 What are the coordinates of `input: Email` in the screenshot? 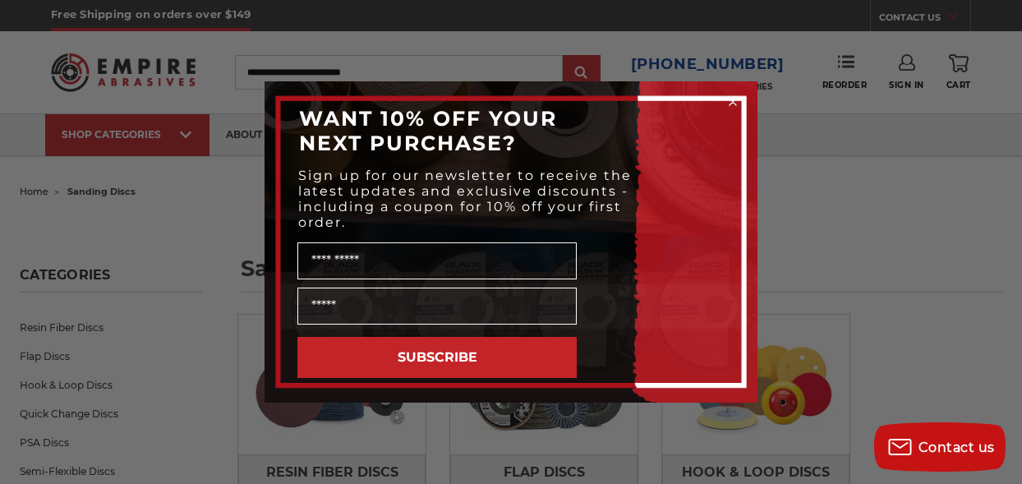 It's located at (437, 305).